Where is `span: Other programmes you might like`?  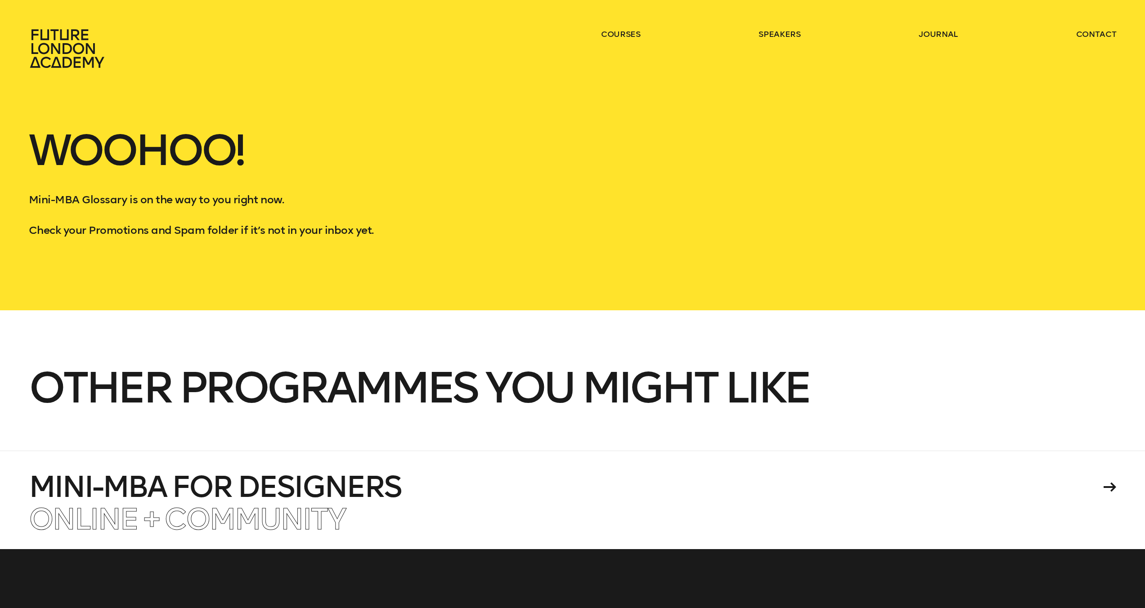
span: Other programmes you might like is located at coordinates (419, 388).